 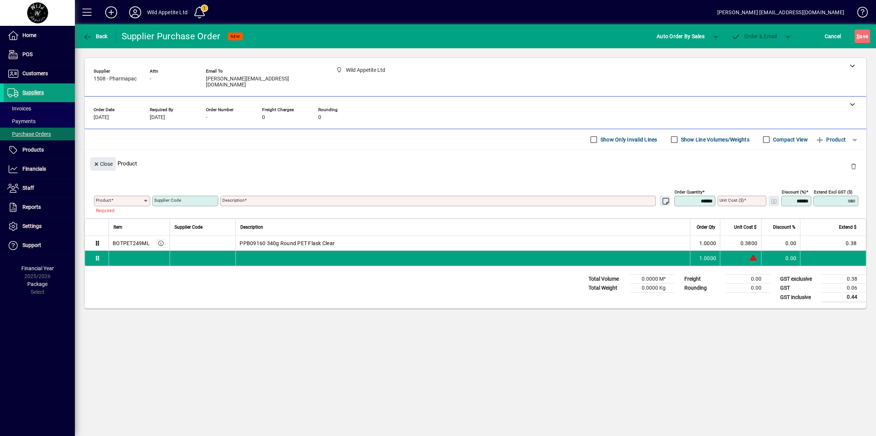 What do you see at coordinates (799, 279) in the screenshot?
I see `td: GST exclusive` at bounding box center [799, 279].